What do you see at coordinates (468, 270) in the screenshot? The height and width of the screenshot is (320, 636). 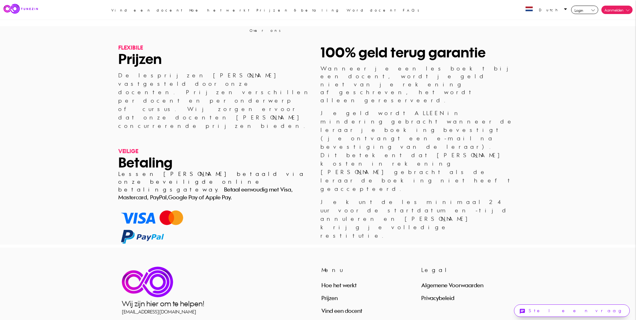 I see `div: Legal` at bounding box center [468, 270].